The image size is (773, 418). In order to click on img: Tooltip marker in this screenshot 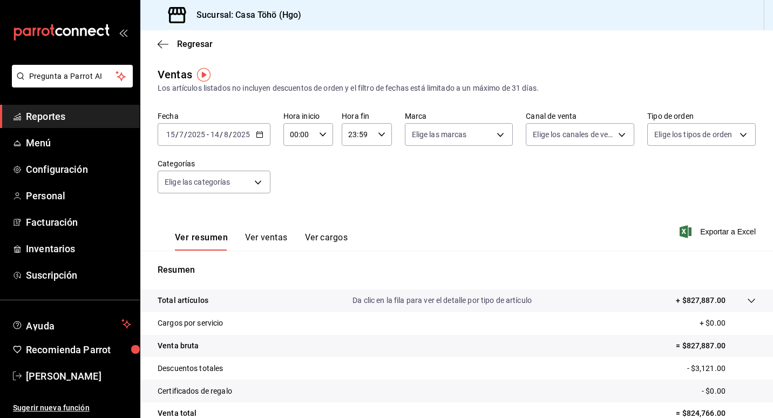, I will do `click(203, 74)`.